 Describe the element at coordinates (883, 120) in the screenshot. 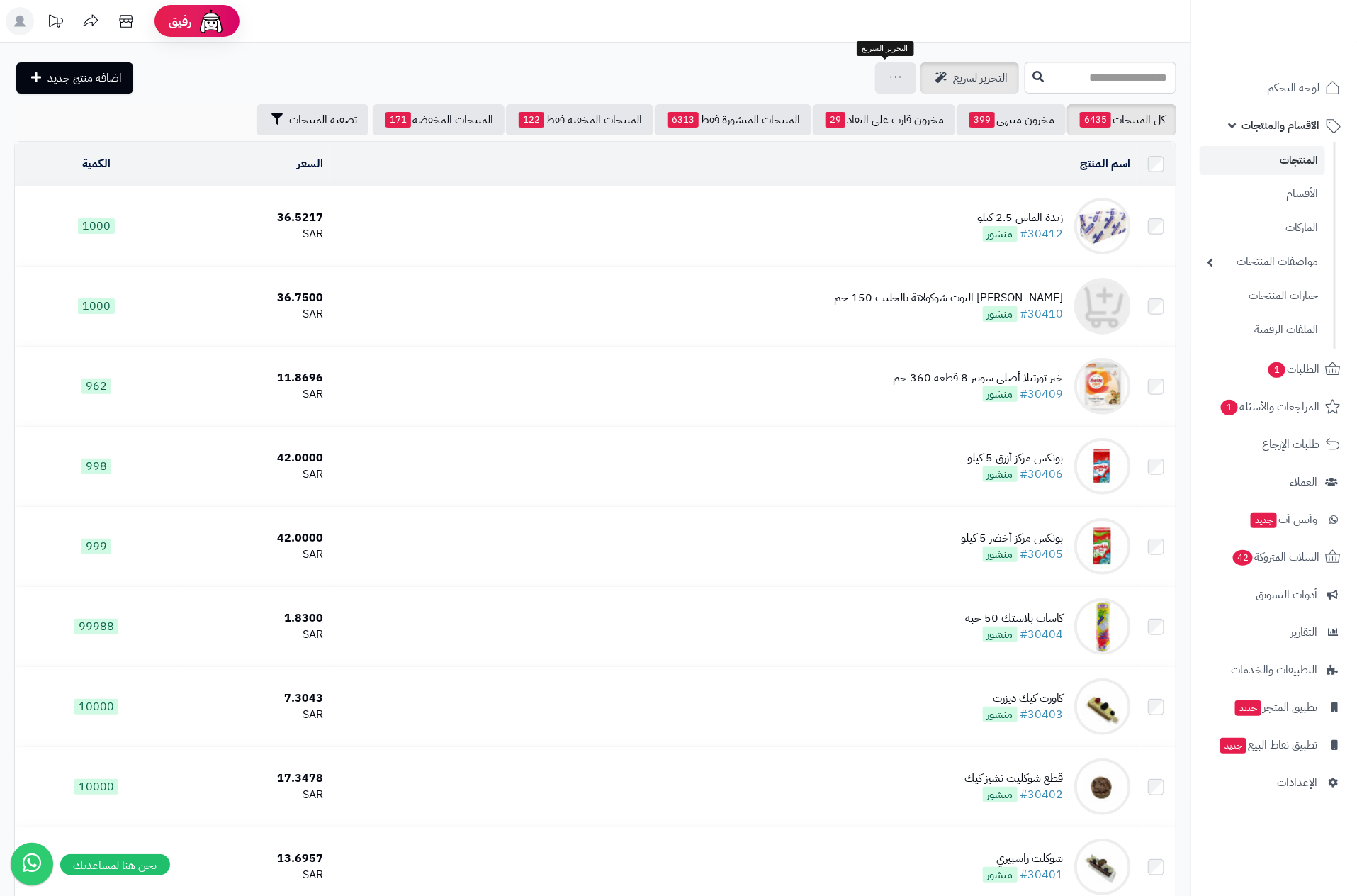

I see `a: مخزون قارب على النفاذ29` at that location.